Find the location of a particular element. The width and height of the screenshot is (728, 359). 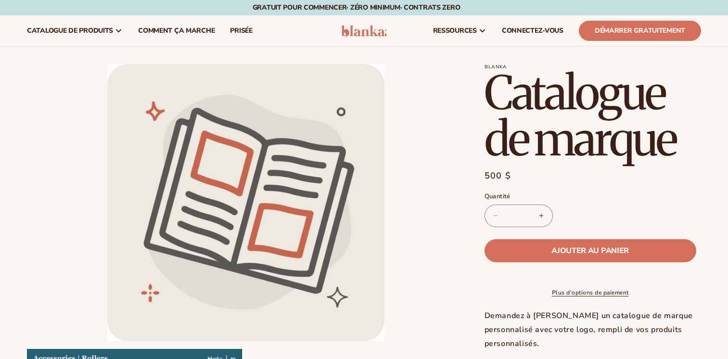

a: ressources is located at coordinates (460, 31).